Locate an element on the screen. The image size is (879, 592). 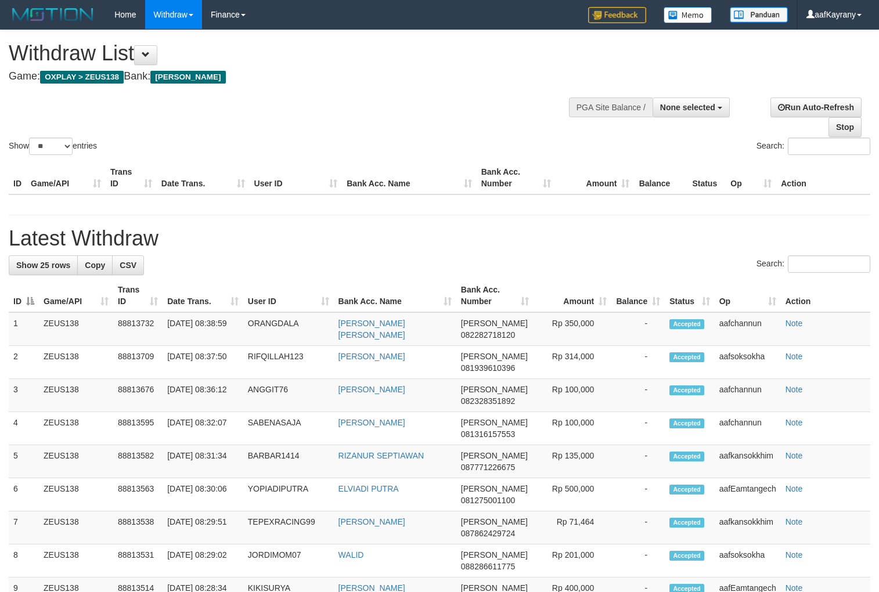
td: 88813582 is located at coordinates (138, 462).